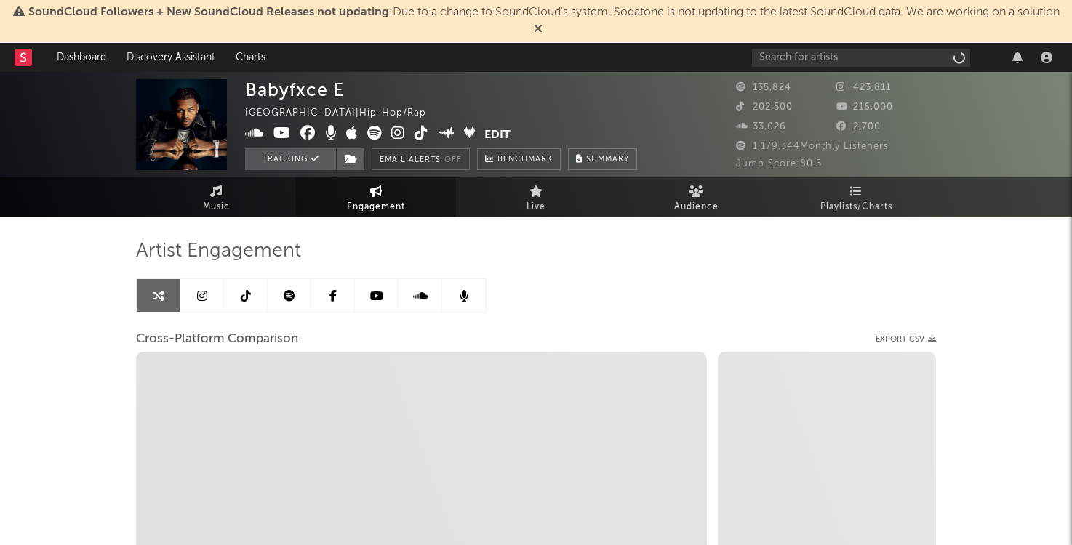 This screenshot has width=1072, height=545. Describe the element at coordinates (171, 57) in the screenshot. I see `a: Discovery Assistant` at that location.